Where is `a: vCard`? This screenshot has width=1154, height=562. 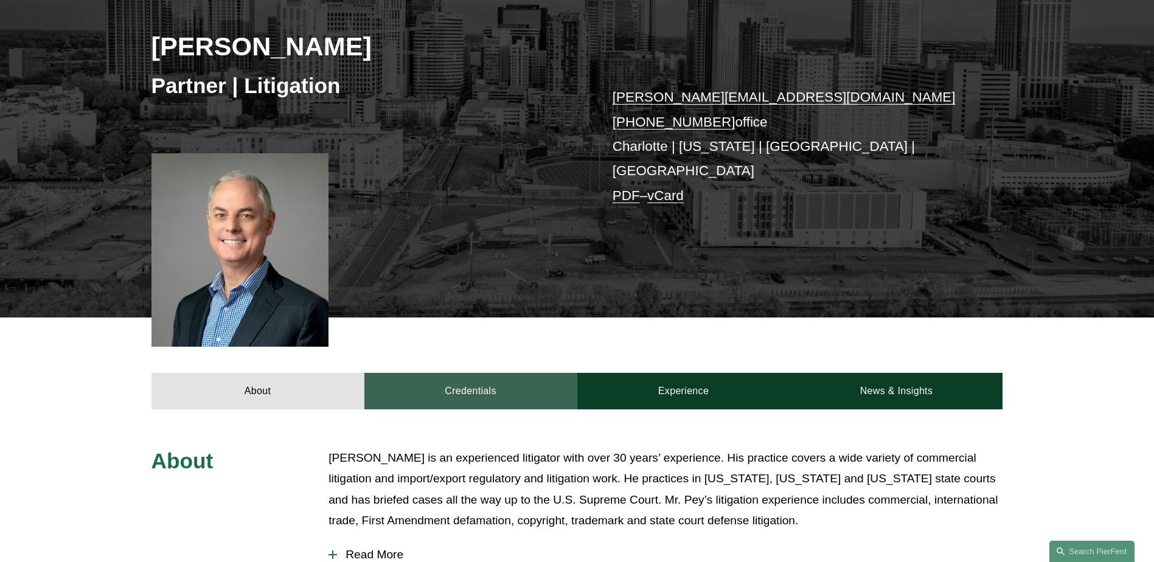
a: vCard is located at coordinates (665, 195).